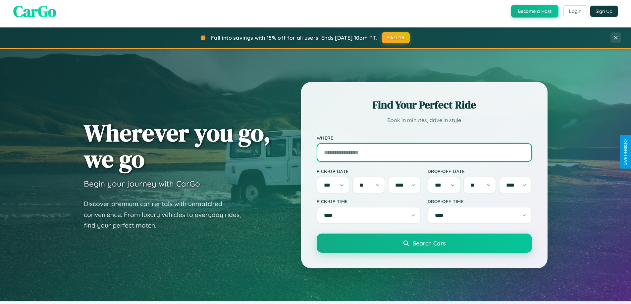 The height and width of the screenshot is (304, 631). I want to click on button: Login, so click(575, 11).